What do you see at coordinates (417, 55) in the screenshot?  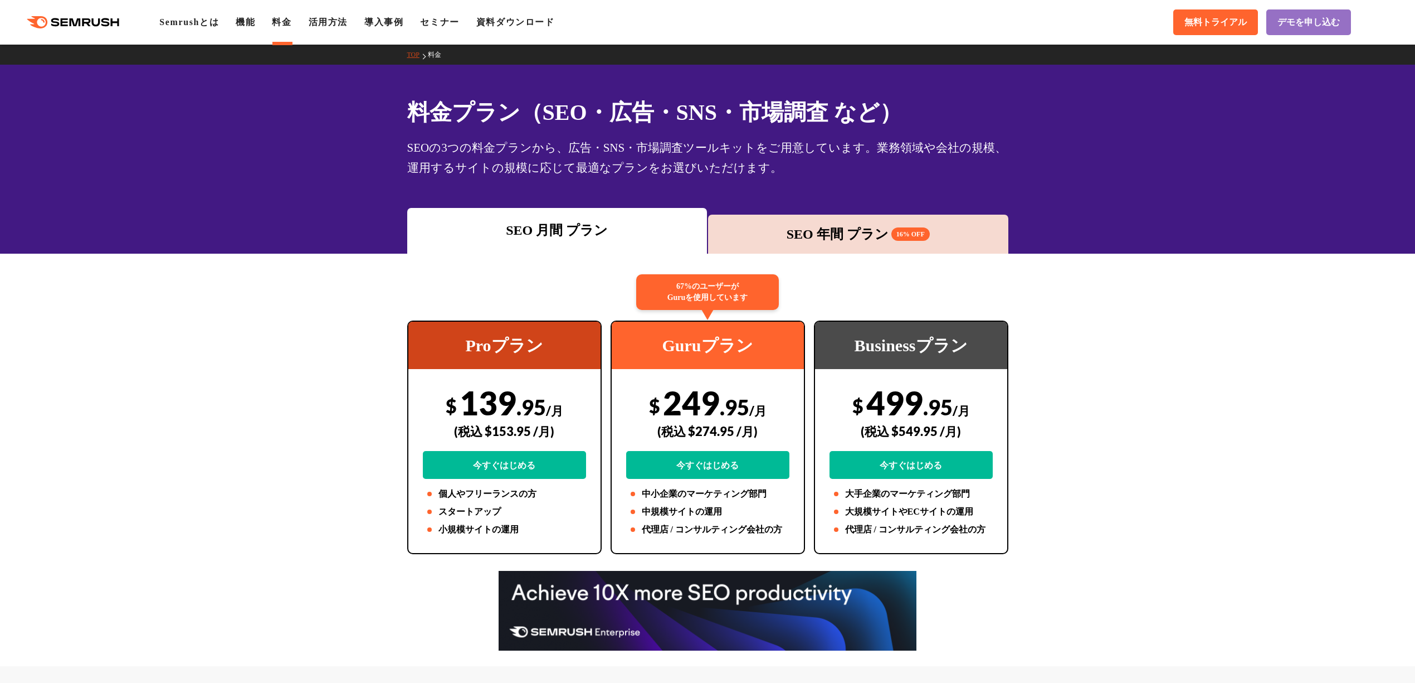 I see `a: TOP` at bounding box center [417, 55].